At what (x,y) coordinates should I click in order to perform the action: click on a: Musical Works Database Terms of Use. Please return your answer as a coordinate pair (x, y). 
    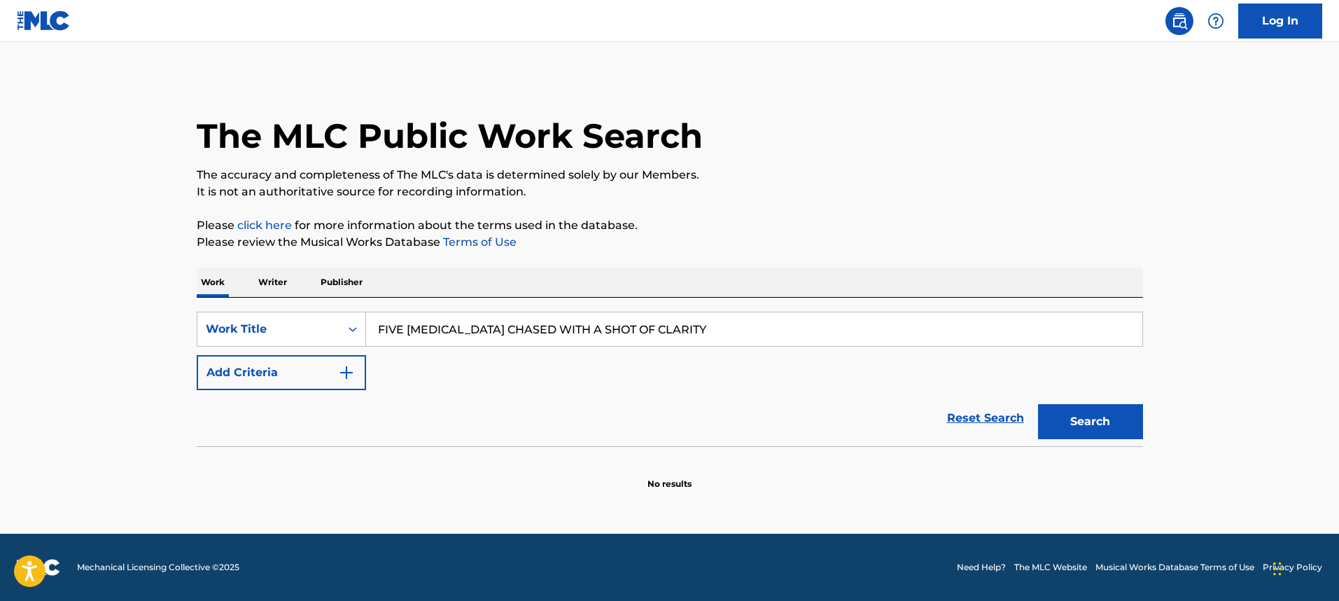
    Looking at the image, I should click on (1175, 567).